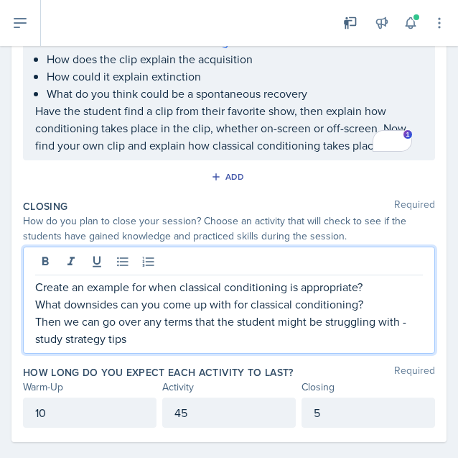  What do you see at coordinates (158, 372) in the screenshot?
I see `label: How long do you expect each activity to last?` at bounding box center [158, 372].